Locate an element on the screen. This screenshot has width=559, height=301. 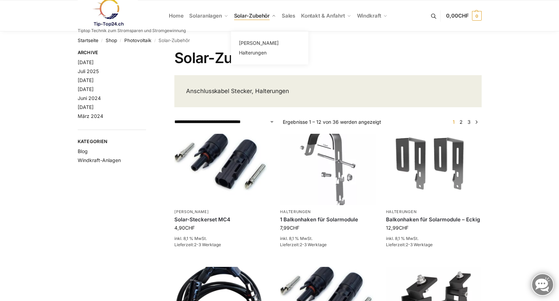
p: Ergebnisse 1 – 12 von 36 werden angezeigt is located at coordinates (332, 122).